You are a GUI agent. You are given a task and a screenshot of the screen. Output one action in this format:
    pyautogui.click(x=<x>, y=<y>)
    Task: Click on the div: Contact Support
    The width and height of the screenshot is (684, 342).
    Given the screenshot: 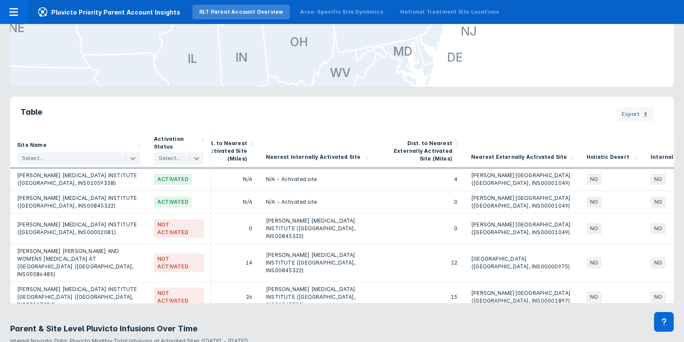 What is the action you would take?
    pyautogui.click(x=664, y=321)
    